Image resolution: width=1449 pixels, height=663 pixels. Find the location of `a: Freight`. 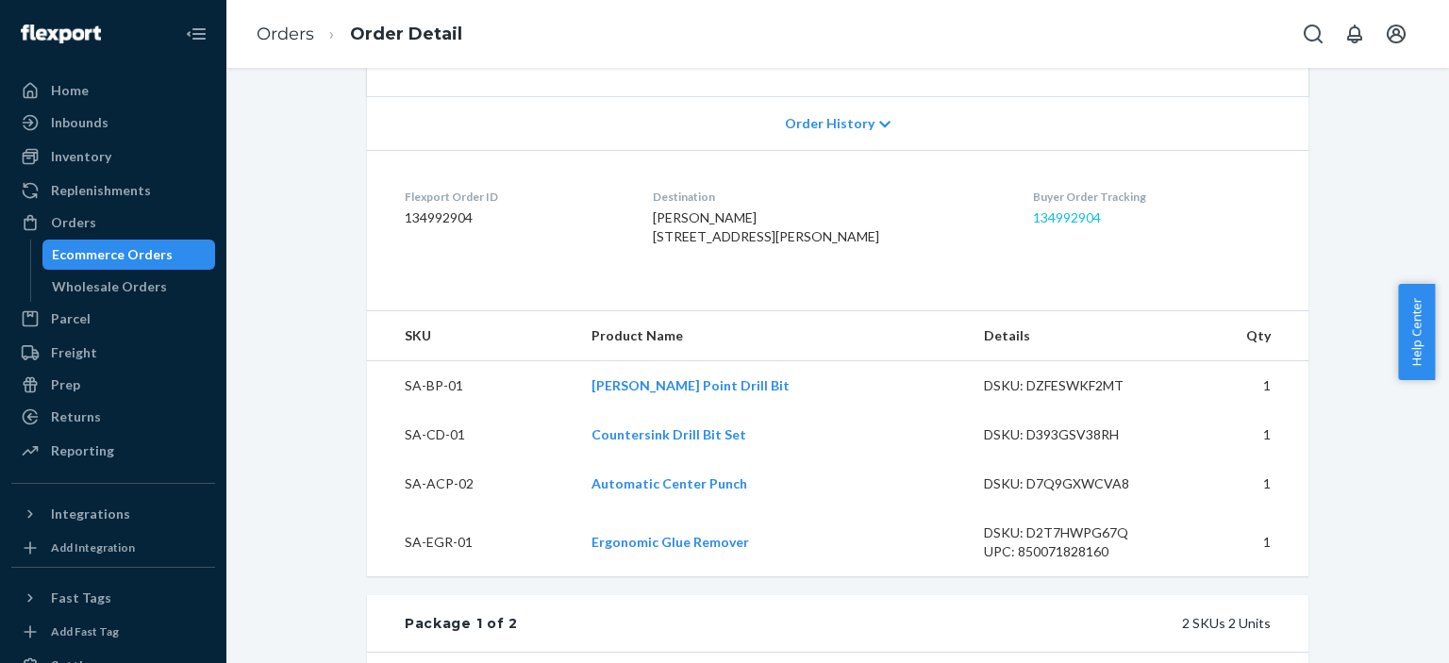

a: Freight is located at coordinates (113, 353).